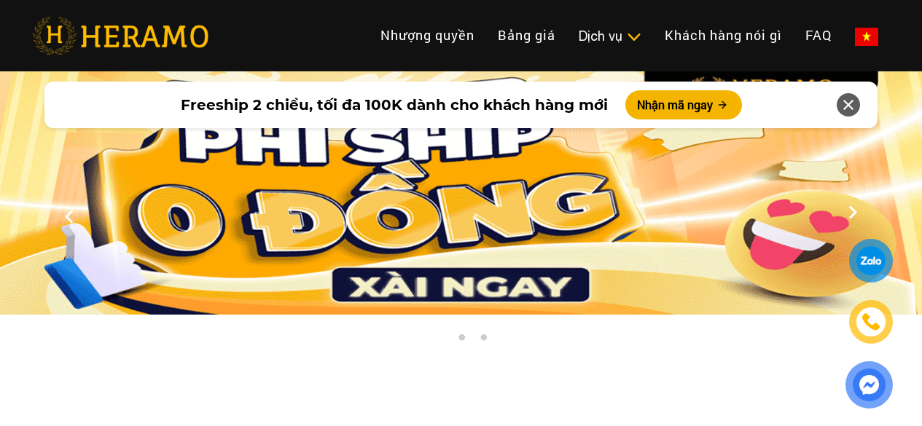 The image size is (922, 426). I want to click on button: 2, so click(461, 341).